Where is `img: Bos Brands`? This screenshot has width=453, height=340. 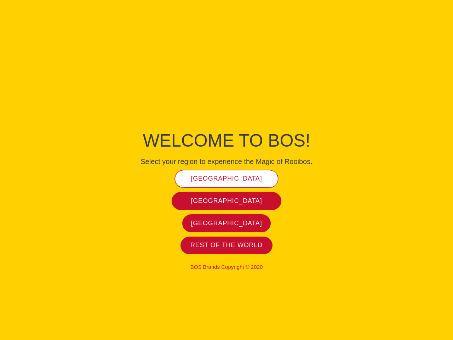
img: Bos Brands is located at coordinates (226, 94).